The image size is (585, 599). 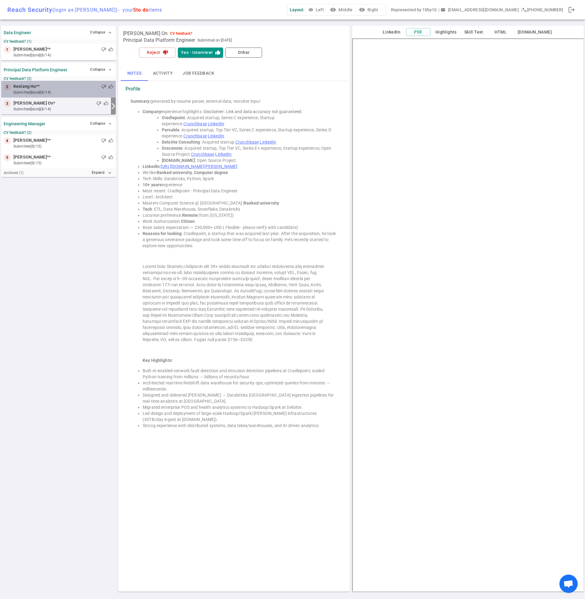 I want to click on div: 5, so click(x=7, y=158).